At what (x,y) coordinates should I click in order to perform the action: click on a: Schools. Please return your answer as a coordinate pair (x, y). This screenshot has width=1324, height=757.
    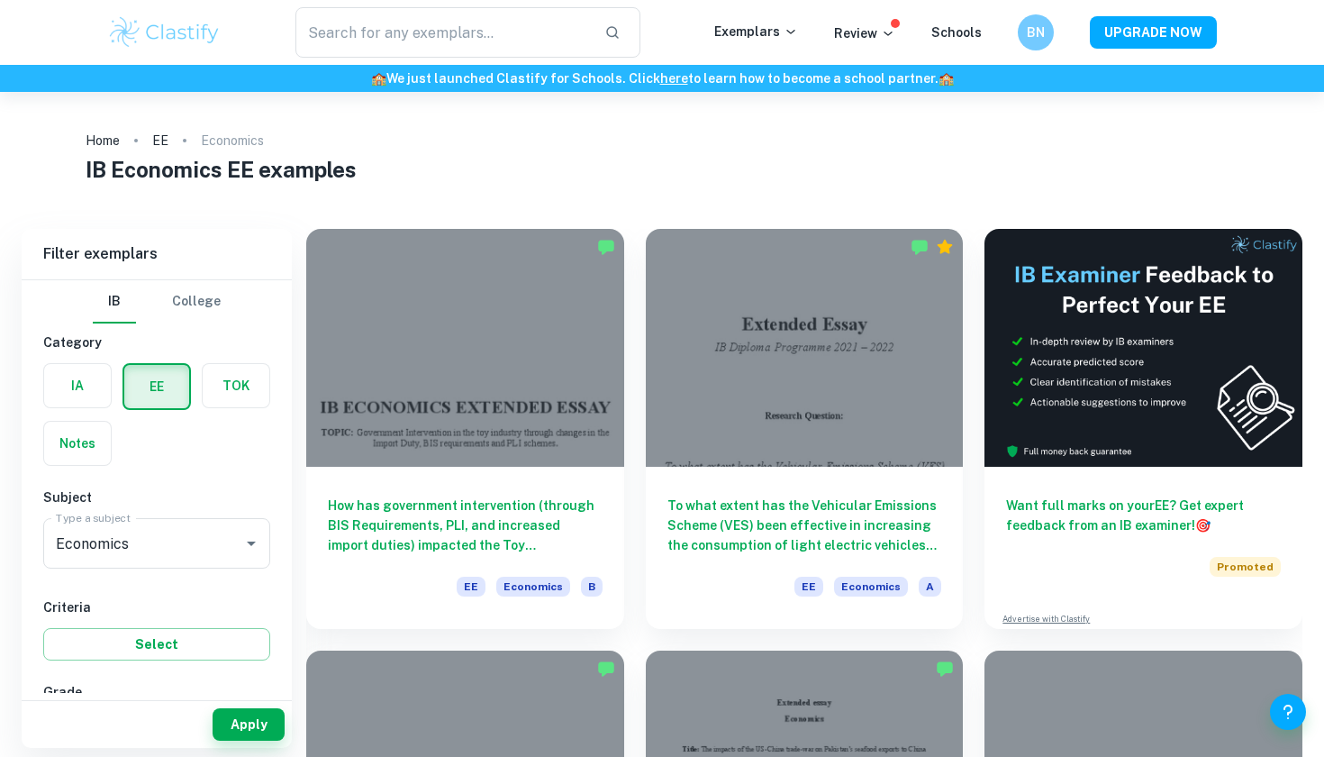
    Looking at the image, I should click on (957, 32).